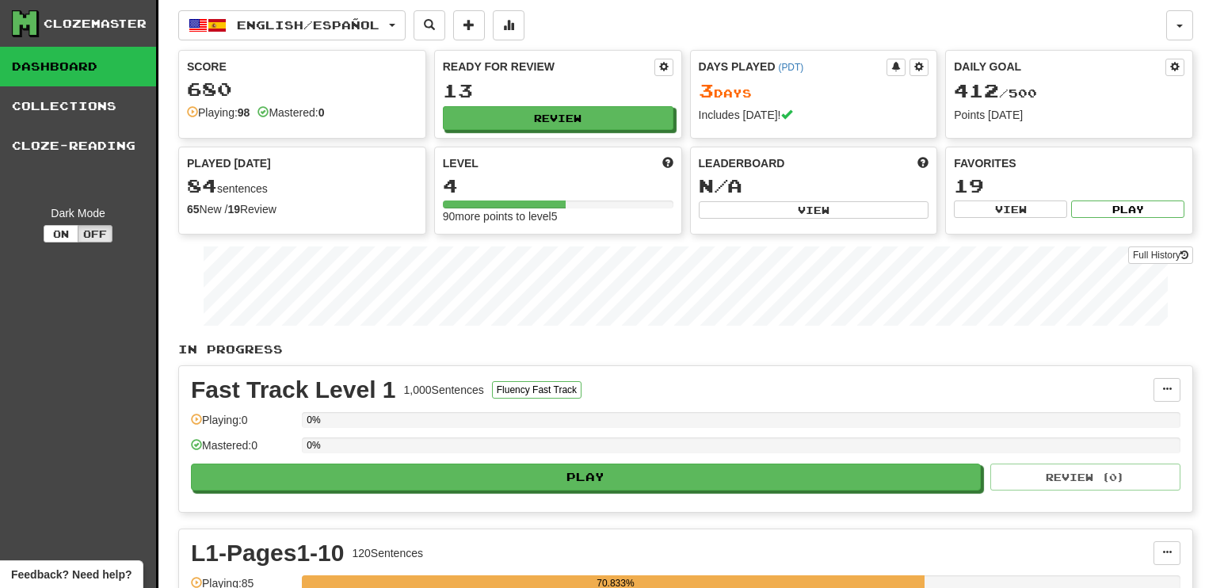 The image size is (1205, 588). Describe the element at coordinates (234, 209) in the screenshot. I see `strong: 19` at that location.